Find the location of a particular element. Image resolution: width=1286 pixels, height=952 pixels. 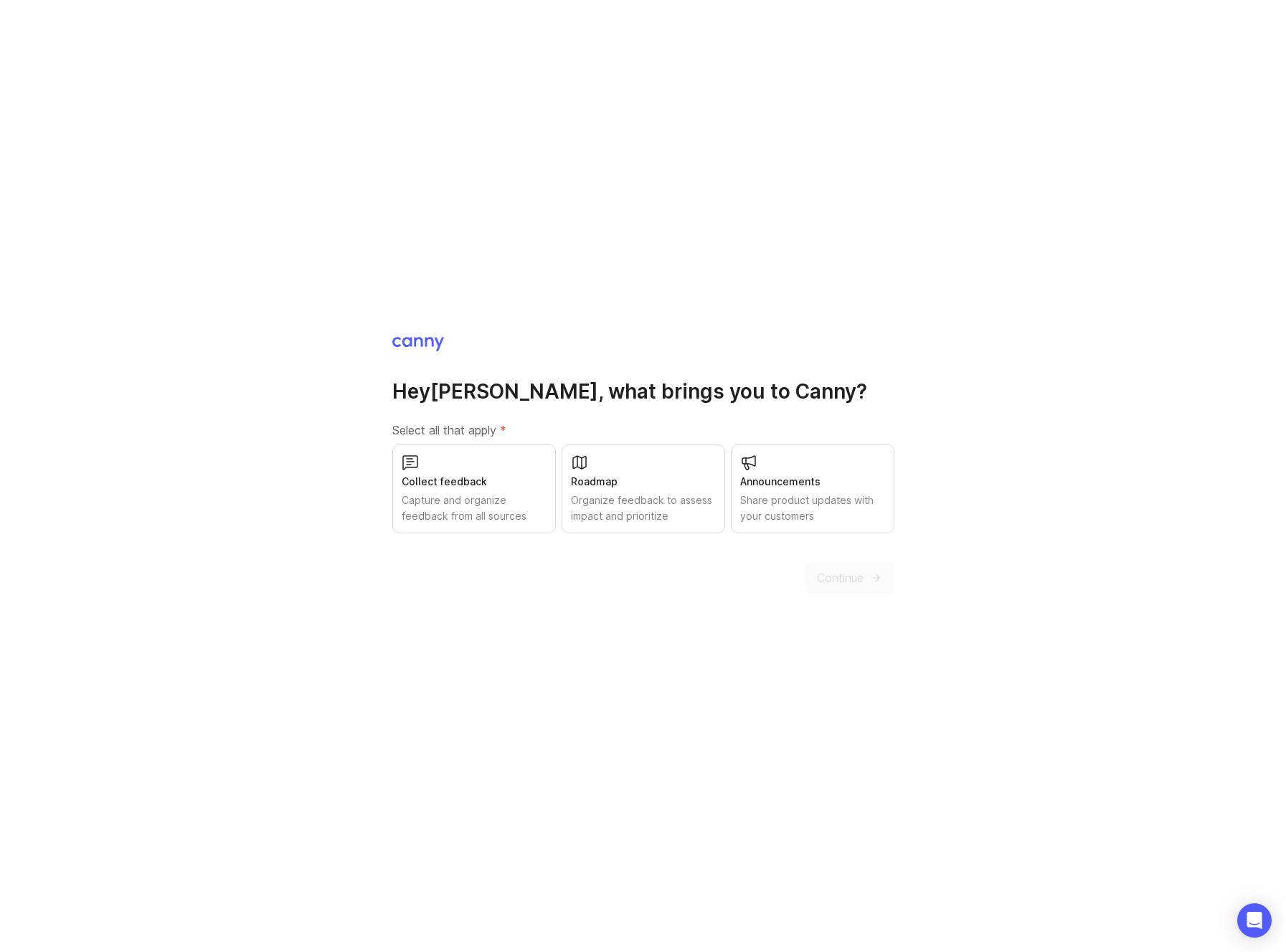

div: Capture and organize feedback from all sources is located at coordinates (474, 509).